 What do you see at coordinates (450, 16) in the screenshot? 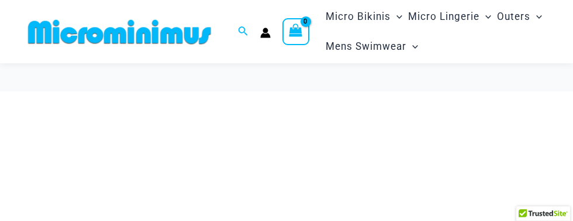
I see `a: Micro LingerieMenu ToggleMenu Toggle` at bounding box center [450, 16].